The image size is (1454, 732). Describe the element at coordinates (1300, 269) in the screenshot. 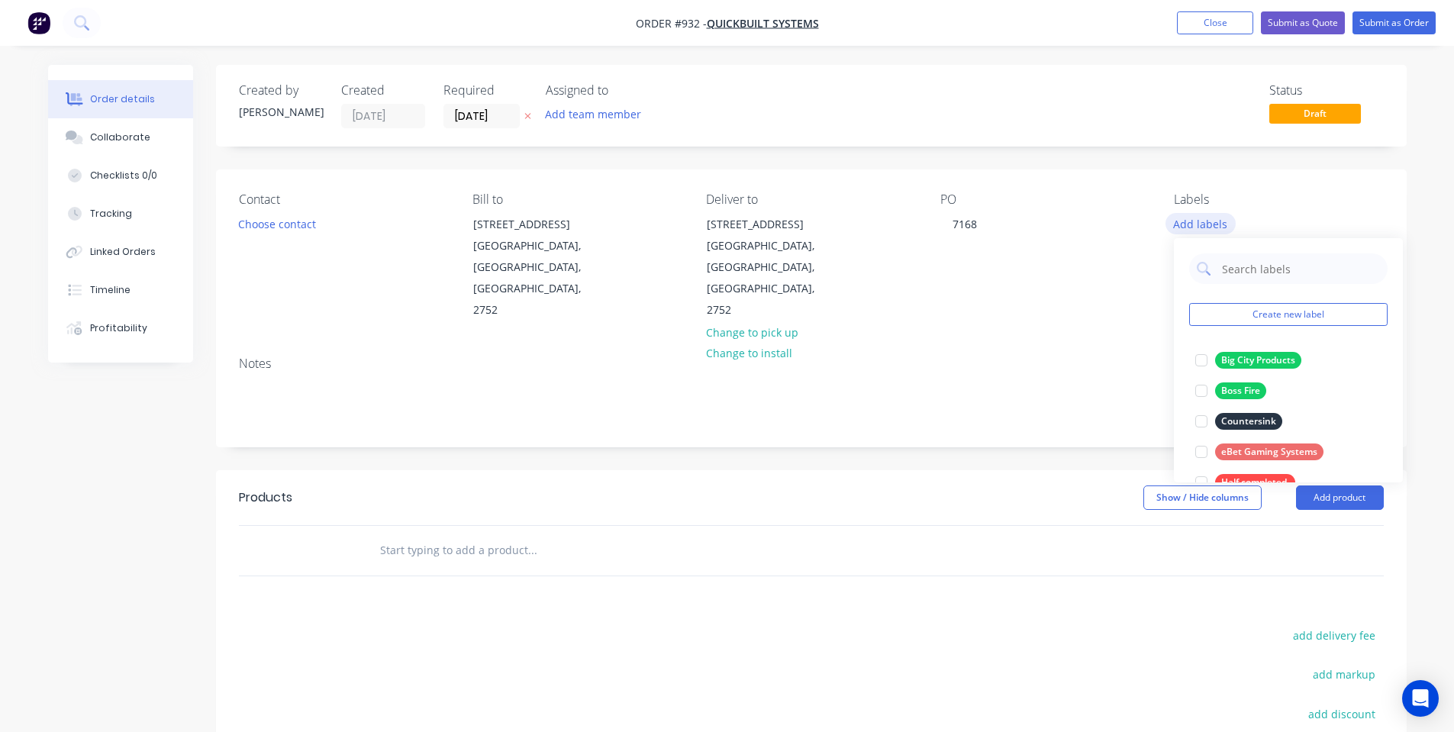

I see `input: Search labels` at that location.